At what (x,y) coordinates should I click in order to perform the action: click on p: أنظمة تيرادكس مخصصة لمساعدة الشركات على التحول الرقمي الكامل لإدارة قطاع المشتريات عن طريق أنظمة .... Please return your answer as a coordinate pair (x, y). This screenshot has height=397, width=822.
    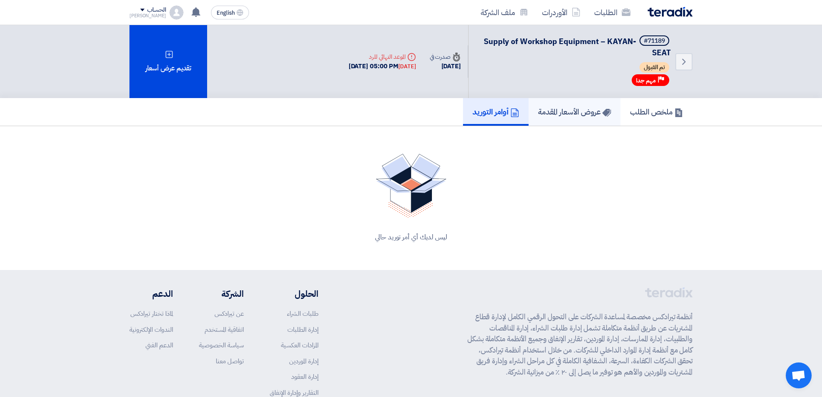
    Looking at the image, I should click on (580, 344).